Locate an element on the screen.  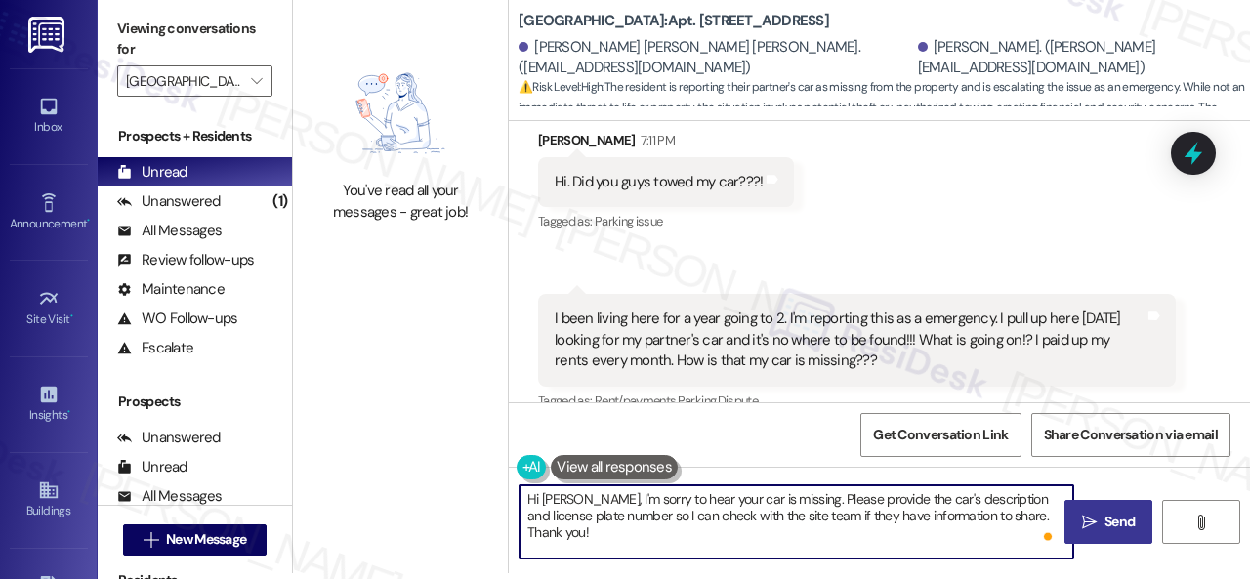
span: : The resident is reporting their partner's car as missing from the property and is escalating th... is located at coordinates (884, 108).